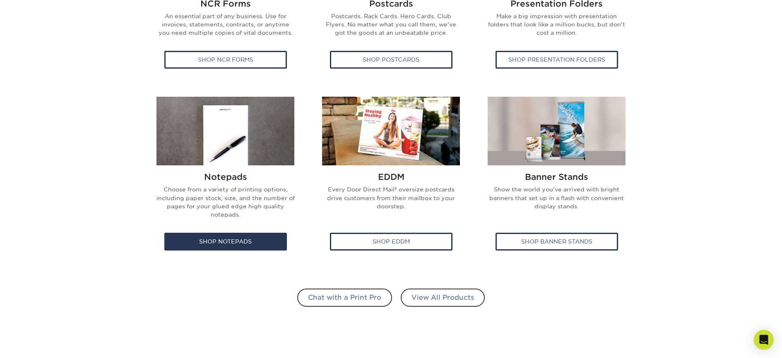 This screenshot has width=782, height=358. Describe the element at coordinates (344, 298) in the screenshot. I see `a: Chat with a Print Pro` at that location.